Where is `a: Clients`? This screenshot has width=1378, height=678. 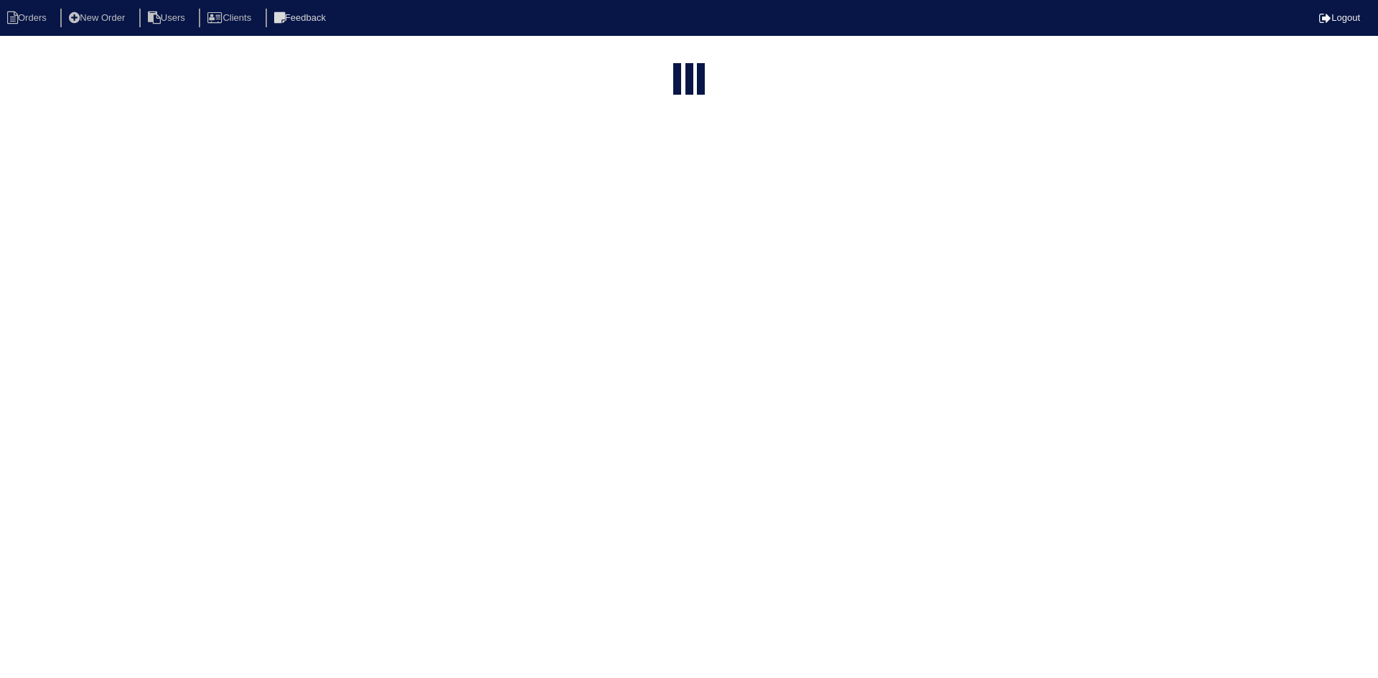 a: Clients is located at coordinates (230, 17).